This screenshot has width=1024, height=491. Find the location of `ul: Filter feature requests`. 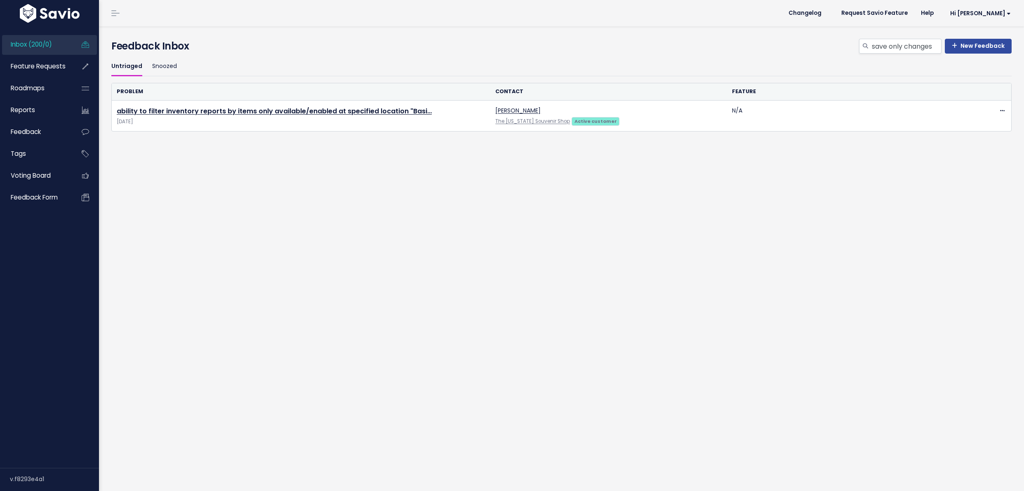

ul: Filter feature requests is located at coordinates (561, 66).